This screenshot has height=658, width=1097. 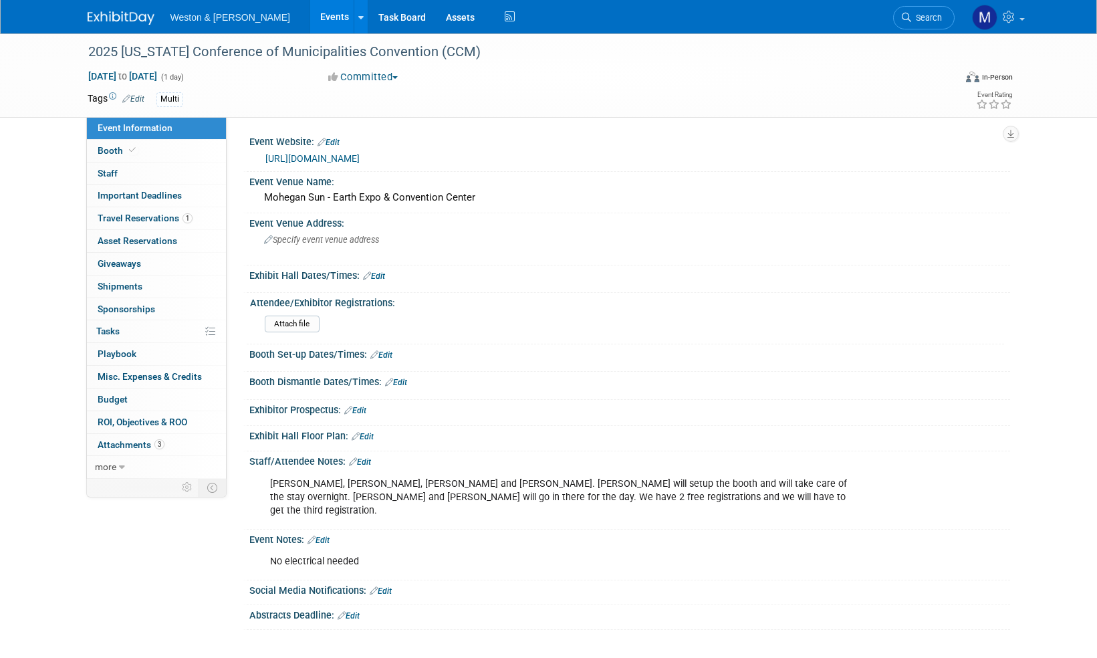 I want to click on img: ExhibitDay, so click(x=121, y=18).